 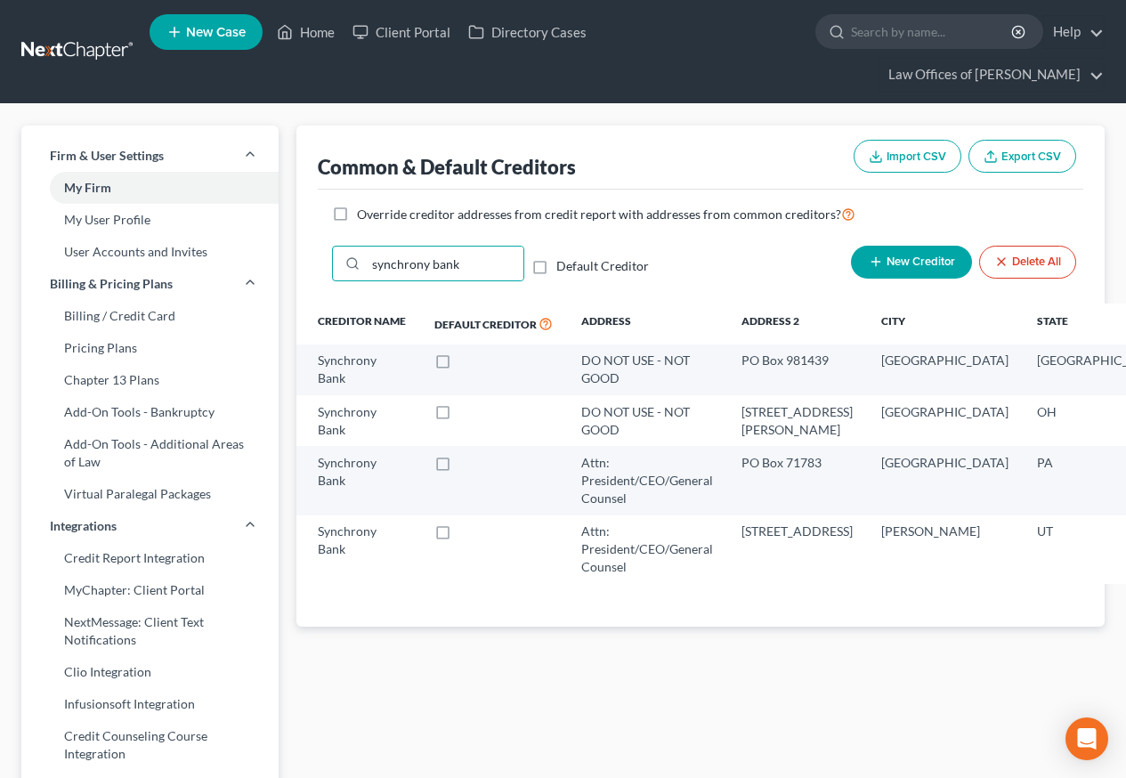 What do you see at coordinates (797, 463) in the screenshot?
I see `div: PO Box 71783` at bounding box center [797, 463].